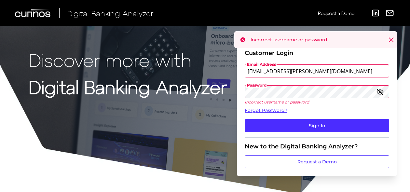 Image resolution: width=410 pixels, height=192 pixels. I want to click on p: Incorrect username or password, so click(317, 102).